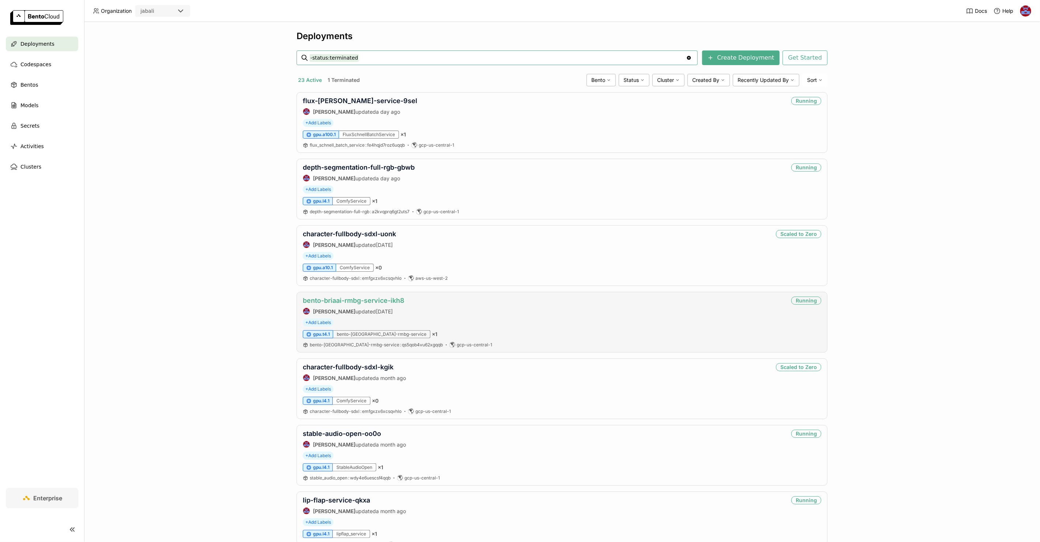  Describe the element at coordinates (799, 367) in the screenshot. I see `div: Scaled to Zero` at that location.